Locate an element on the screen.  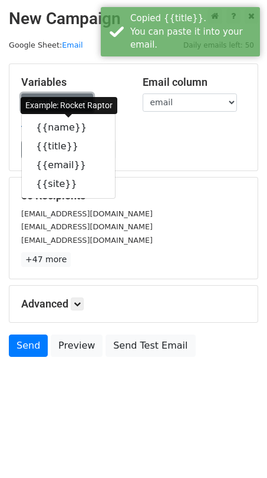
h2: New Campaign is located at coordinates (133, 19).